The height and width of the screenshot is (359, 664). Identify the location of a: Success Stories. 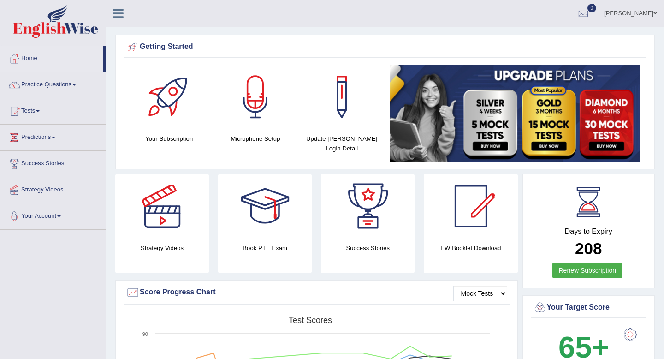
(53, 162).